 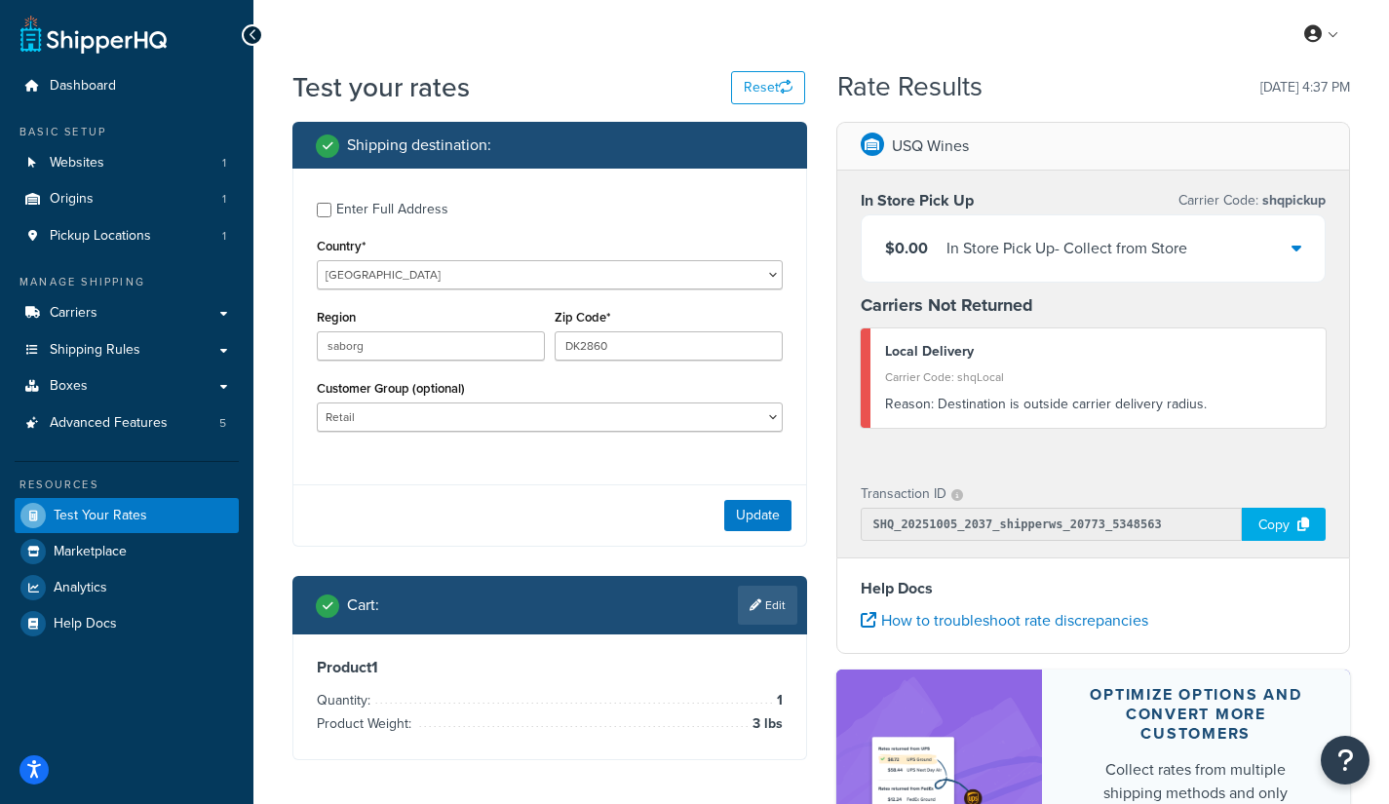 I want to click on button: Open Resource Center, so click(x=1345, y=760).